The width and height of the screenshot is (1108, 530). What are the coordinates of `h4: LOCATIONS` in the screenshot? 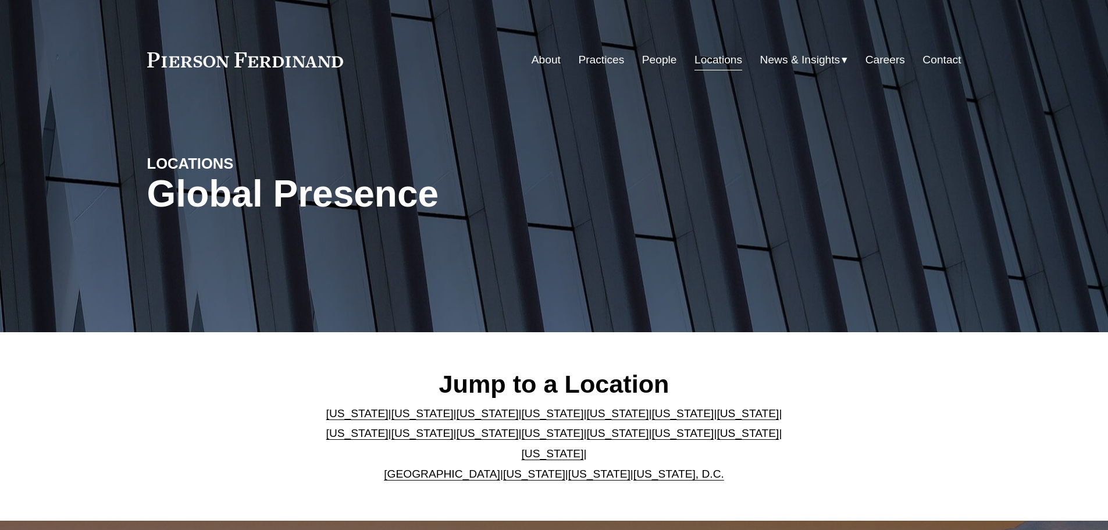 It's located at (249, 163).